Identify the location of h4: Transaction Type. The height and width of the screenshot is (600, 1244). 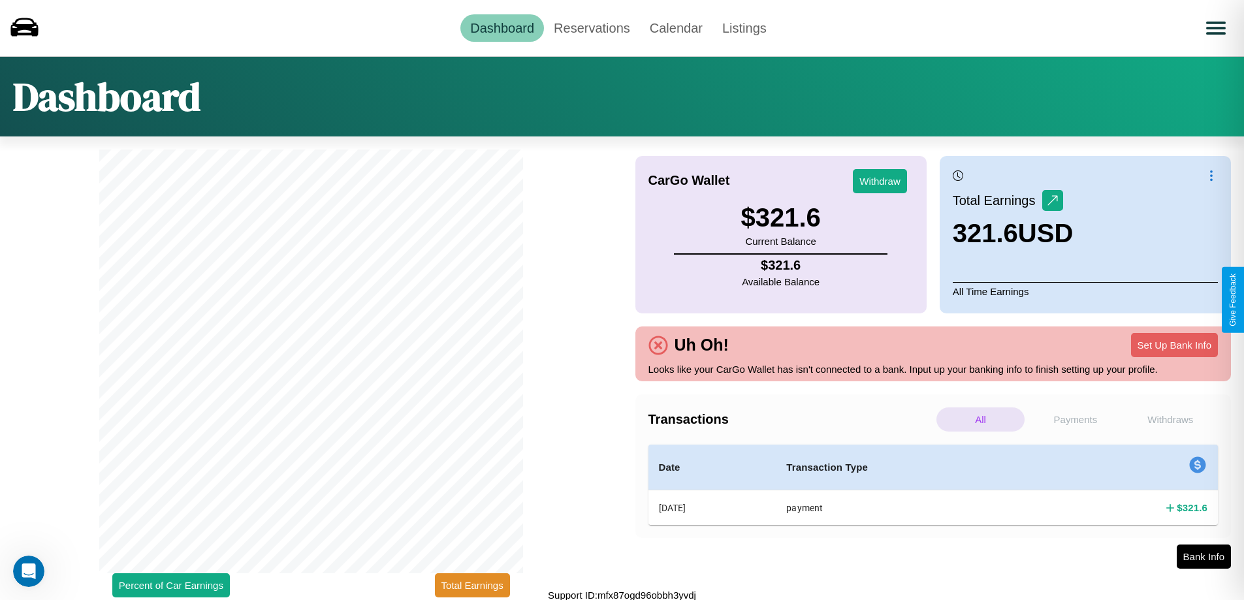
(911, 467).